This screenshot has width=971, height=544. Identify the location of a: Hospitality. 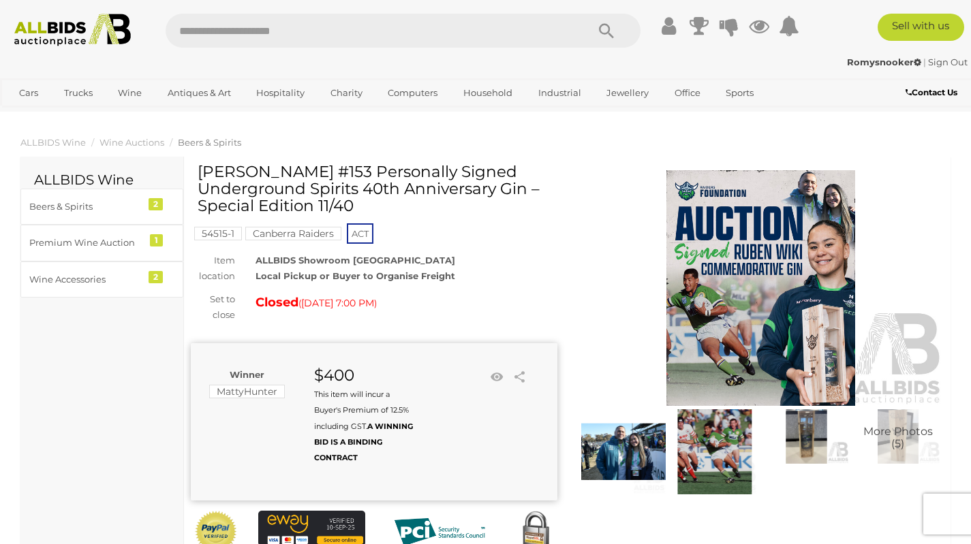
(280, 93).